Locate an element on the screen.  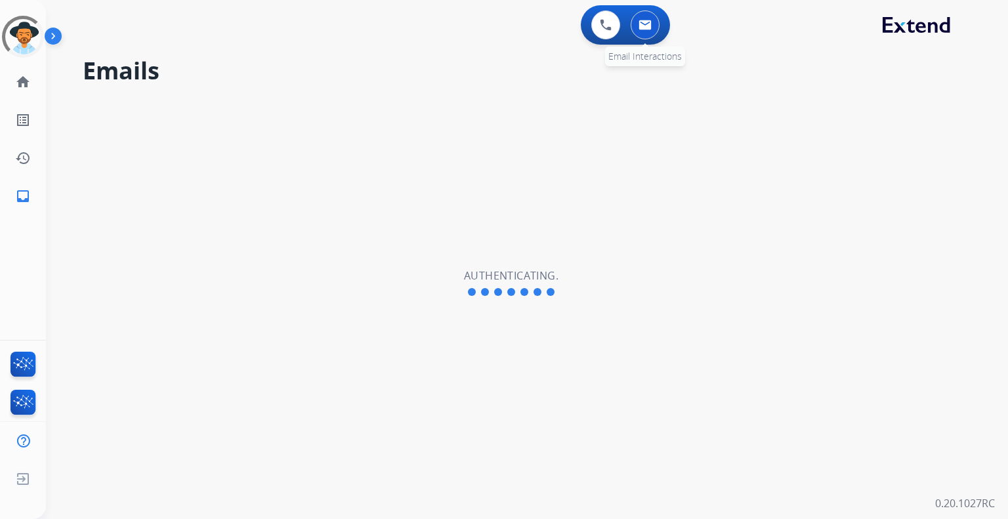
h2: Emails is located at coordinates (529, 71).